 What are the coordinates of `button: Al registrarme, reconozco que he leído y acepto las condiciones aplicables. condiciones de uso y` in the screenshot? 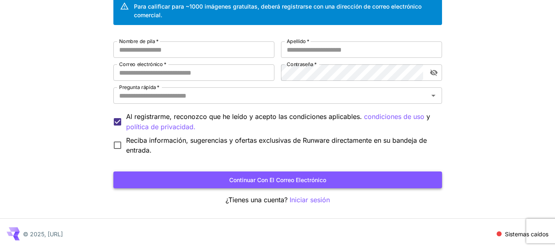 It's located at (161, 127).